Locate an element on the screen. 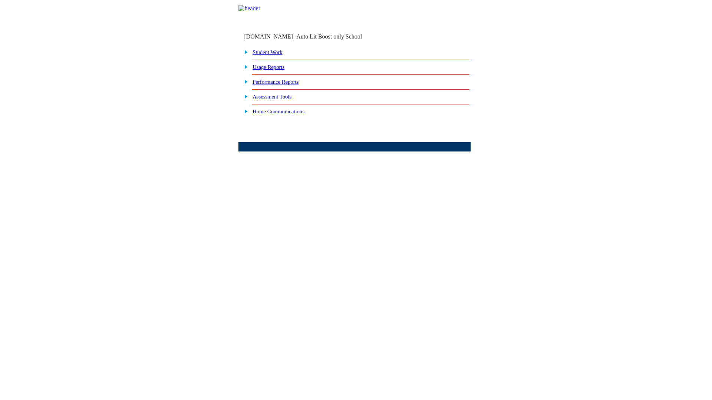 The height and width of the screenshot is (400, 712). img: header is located at coordinates (249, 9).